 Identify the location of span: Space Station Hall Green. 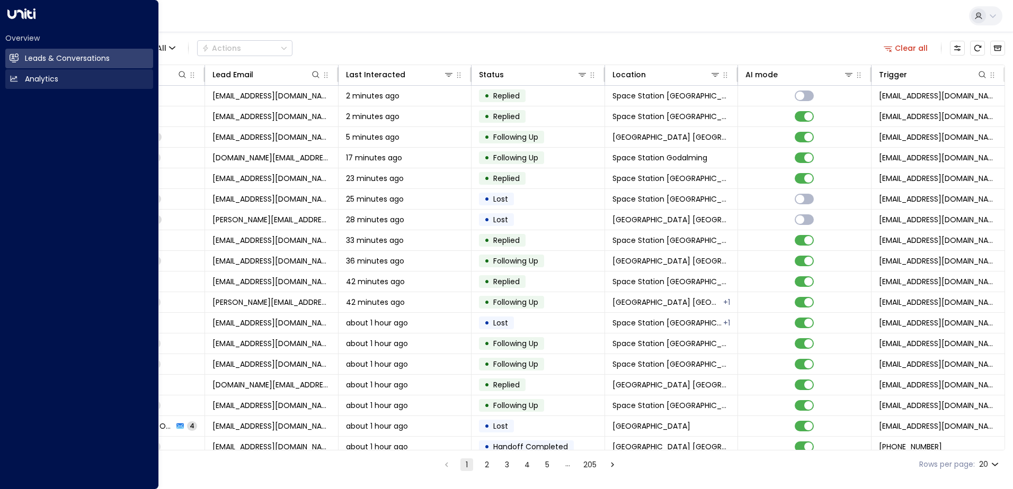
(651, 426).